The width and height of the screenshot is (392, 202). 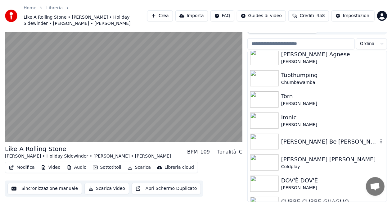 I want to click on div: Impostazioni, so click(x=357, y=16).